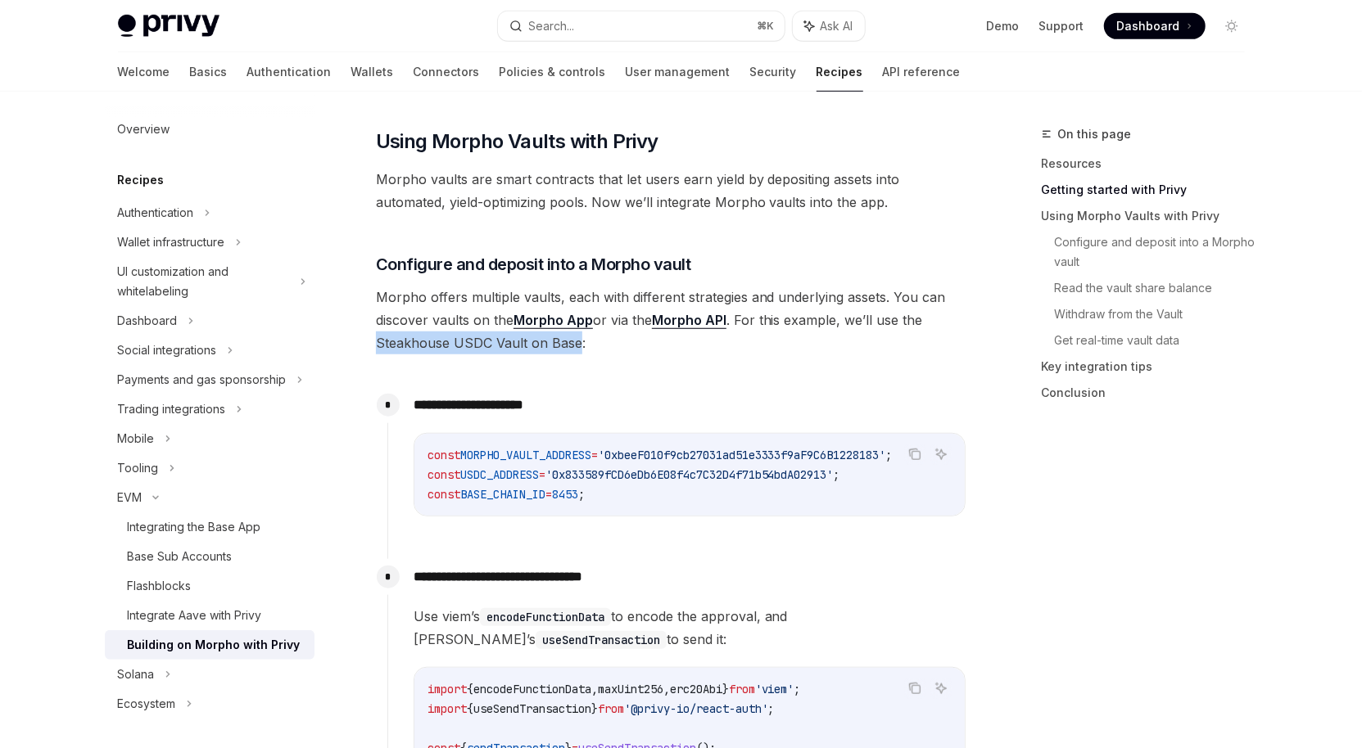 This screenshot has height=748, width=1362. I want to click on span: maxUint256, so click(631, 689).